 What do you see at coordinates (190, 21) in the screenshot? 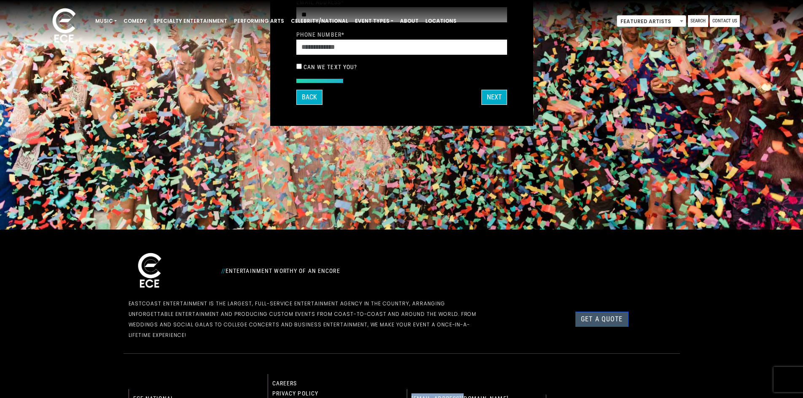
I see `a: Specialty Entertainment` at bounding box center [190, 21].